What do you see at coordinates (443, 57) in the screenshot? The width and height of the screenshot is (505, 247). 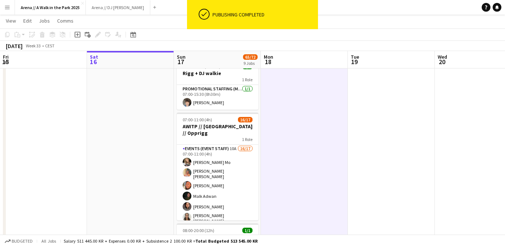 I see `span: Wed` at bounding box center [443, 57].